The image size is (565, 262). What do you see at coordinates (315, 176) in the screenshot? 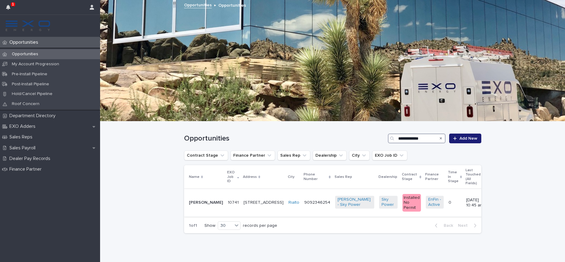
I see `p: Phone Number` at bounding box center [315, 176].